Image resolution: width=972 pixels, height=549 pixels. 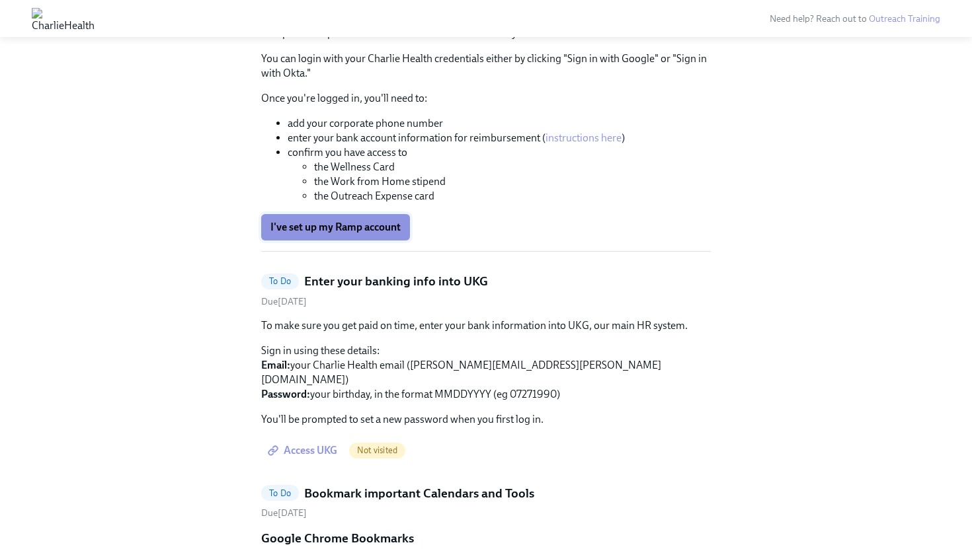 I want to click on button: I've set up my Ramp account, so click(x=335, y=227).